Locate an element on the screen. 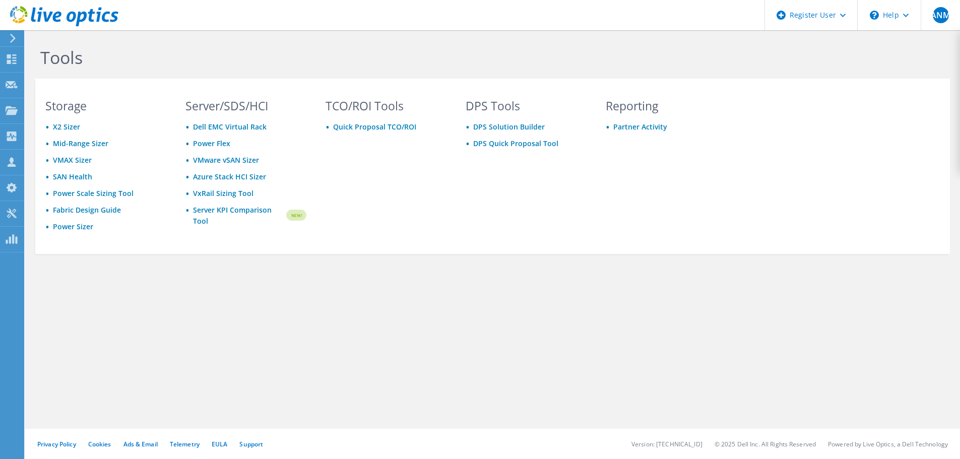  a: Partner Activity is located at coordinates (640, 126).